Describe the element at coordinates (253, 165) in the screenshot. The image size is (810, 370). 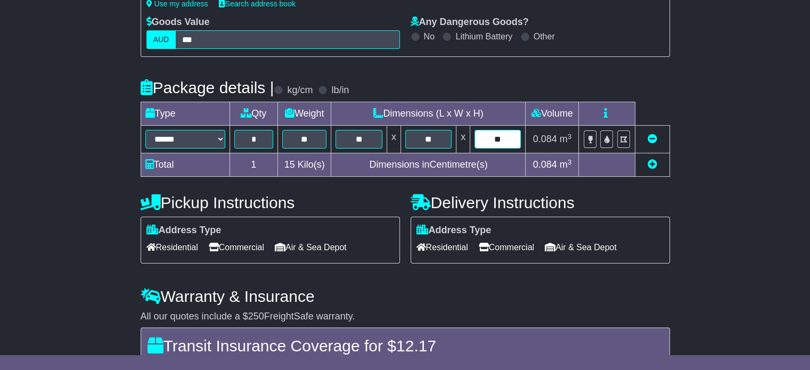
I see `td: 1` at that location.